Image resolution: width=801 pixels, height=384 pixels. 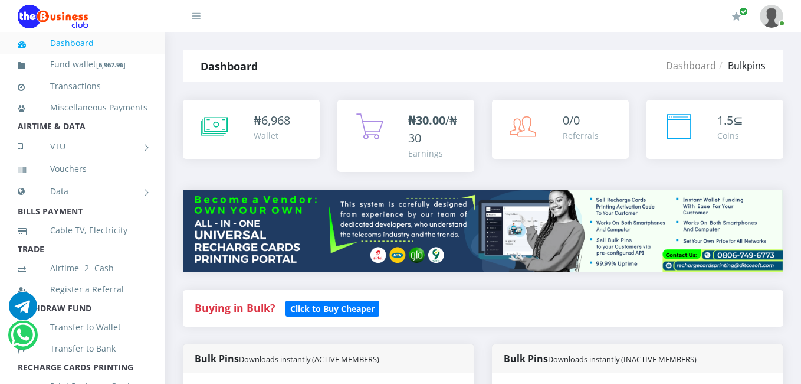 What do you see at coordinates (427, 120) in the screenshot?
I see `b: ₦30.00` at bounding box center [427, 120].